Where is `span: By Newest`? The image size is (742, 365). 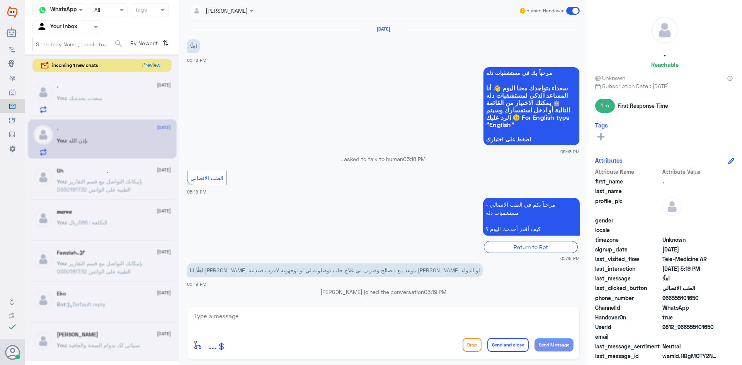 span: By Newest is located at coordinates (143, 44).